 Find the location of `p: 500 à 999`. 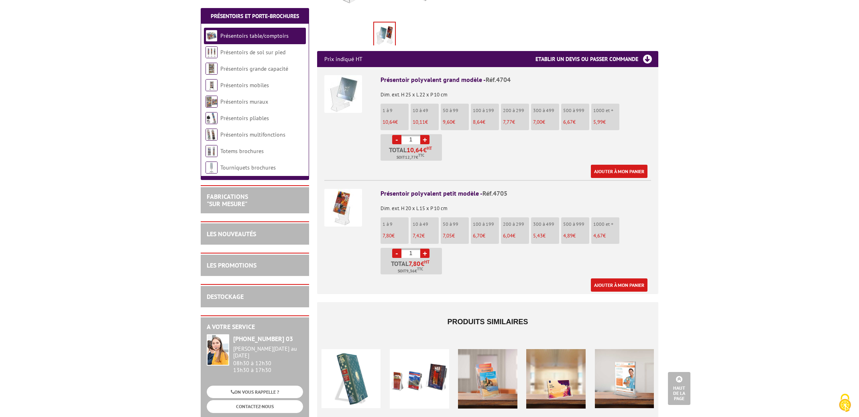

p: 500 à 999 is located at coordinates (576, 224).